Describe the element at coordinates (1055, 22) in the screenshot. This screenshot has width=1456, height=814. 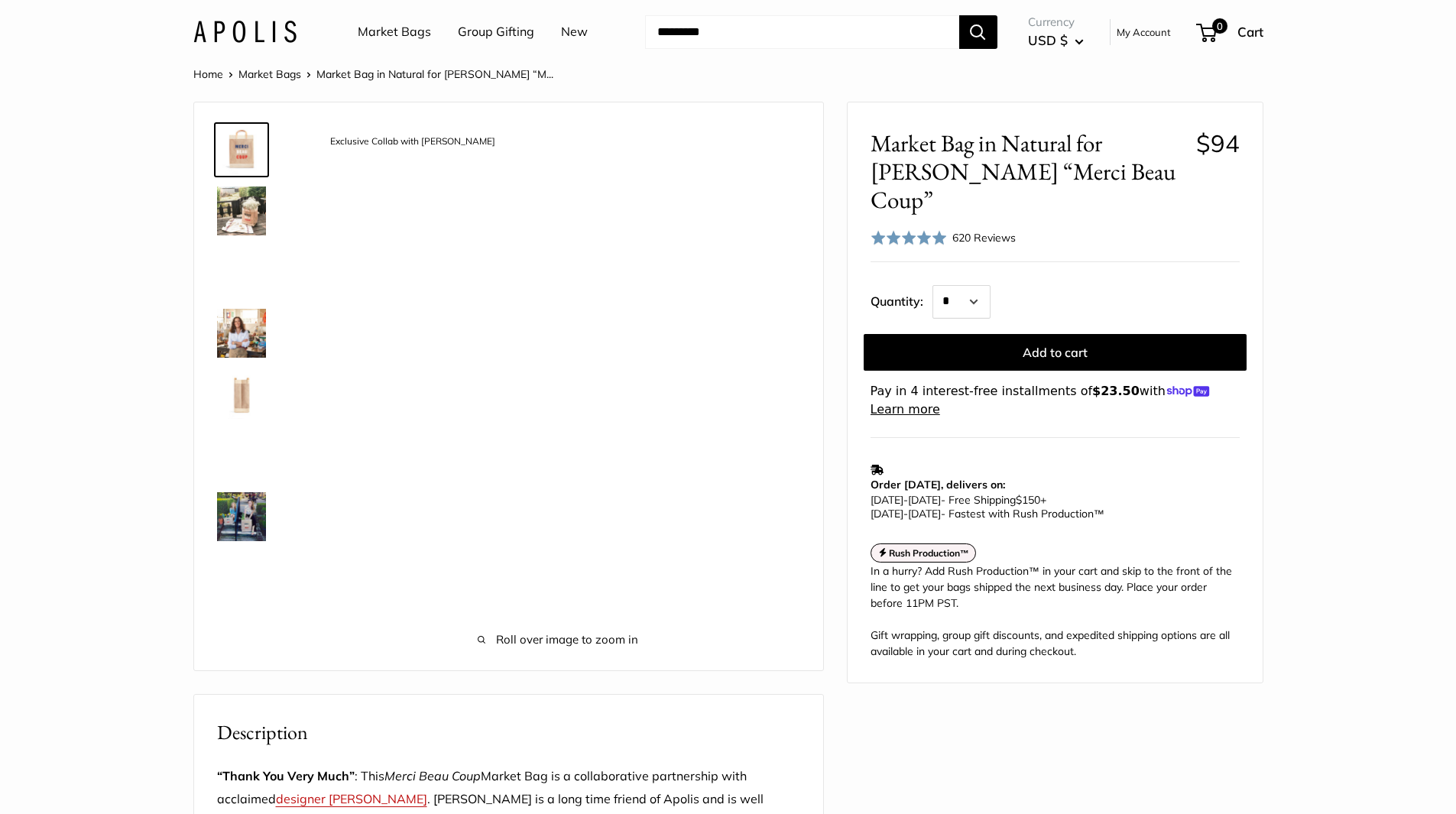
I see `span: Currency` at that location.